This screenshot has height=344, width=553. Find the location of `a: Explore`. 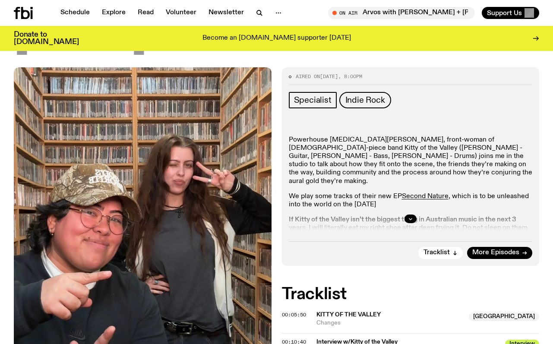

a: Explore is located at coordinates (114, 13).